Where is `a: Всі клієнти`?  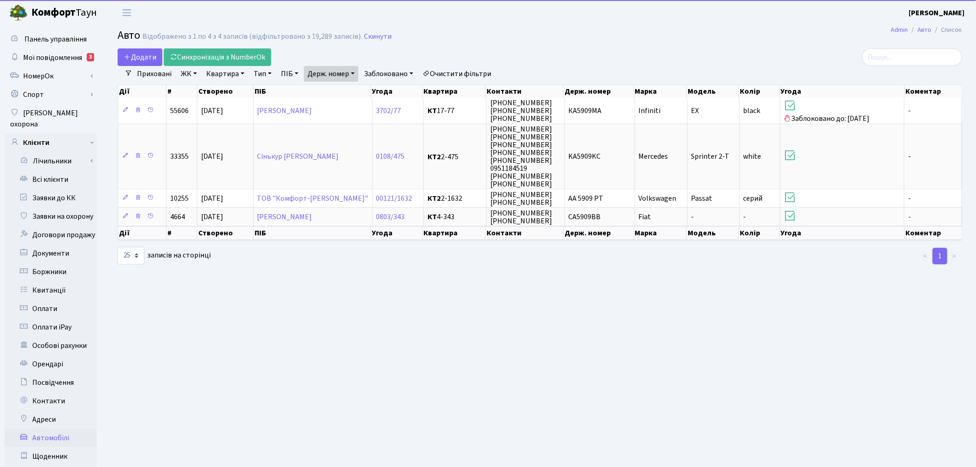 a: Всі клієнти is located at coordinates (51, 179).